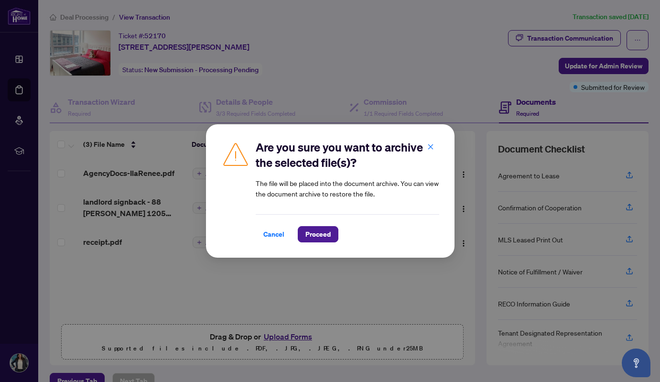 This screenshot has height=382, width=660. I want to click on h2: Are you sure you want to archive the selected file(s)?, so click(348, 155).